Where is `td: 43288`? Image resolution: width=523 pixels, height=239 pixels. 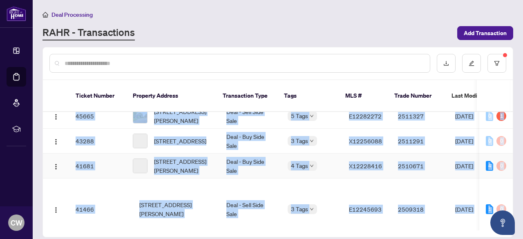
td: 43288 is located at coordinates (98, 141).